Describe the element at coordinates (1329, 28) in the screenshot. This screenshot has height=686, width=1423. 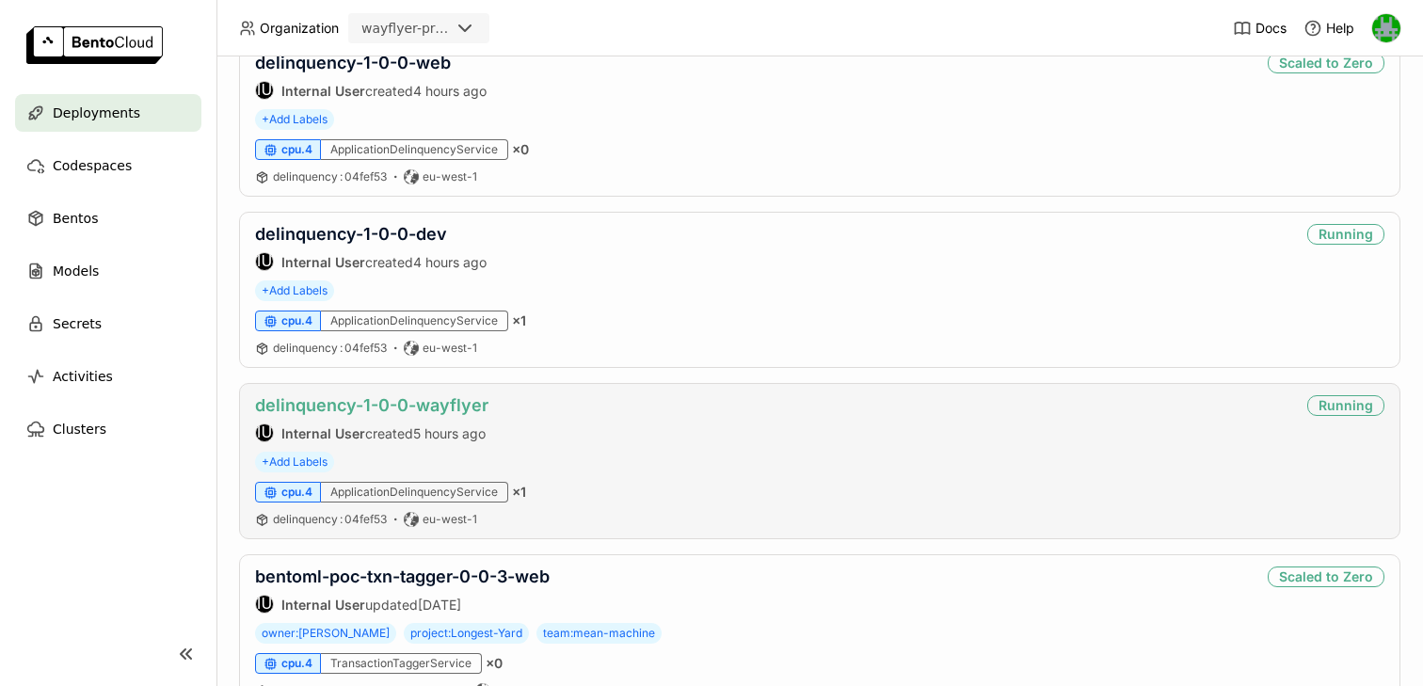
I see `div: Help` at that location.